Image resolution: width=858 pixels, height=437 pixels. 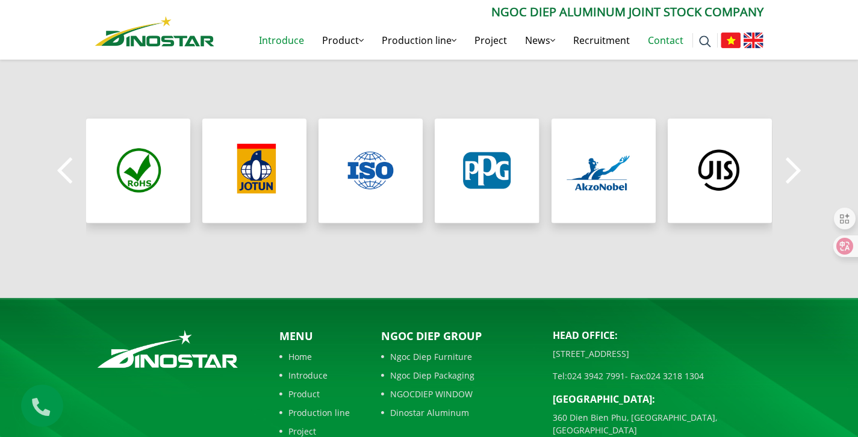 What do you see at coordinates (65, 171) in the screenshot?
I see `button: Previous slide` at bounding box center [65, 171].